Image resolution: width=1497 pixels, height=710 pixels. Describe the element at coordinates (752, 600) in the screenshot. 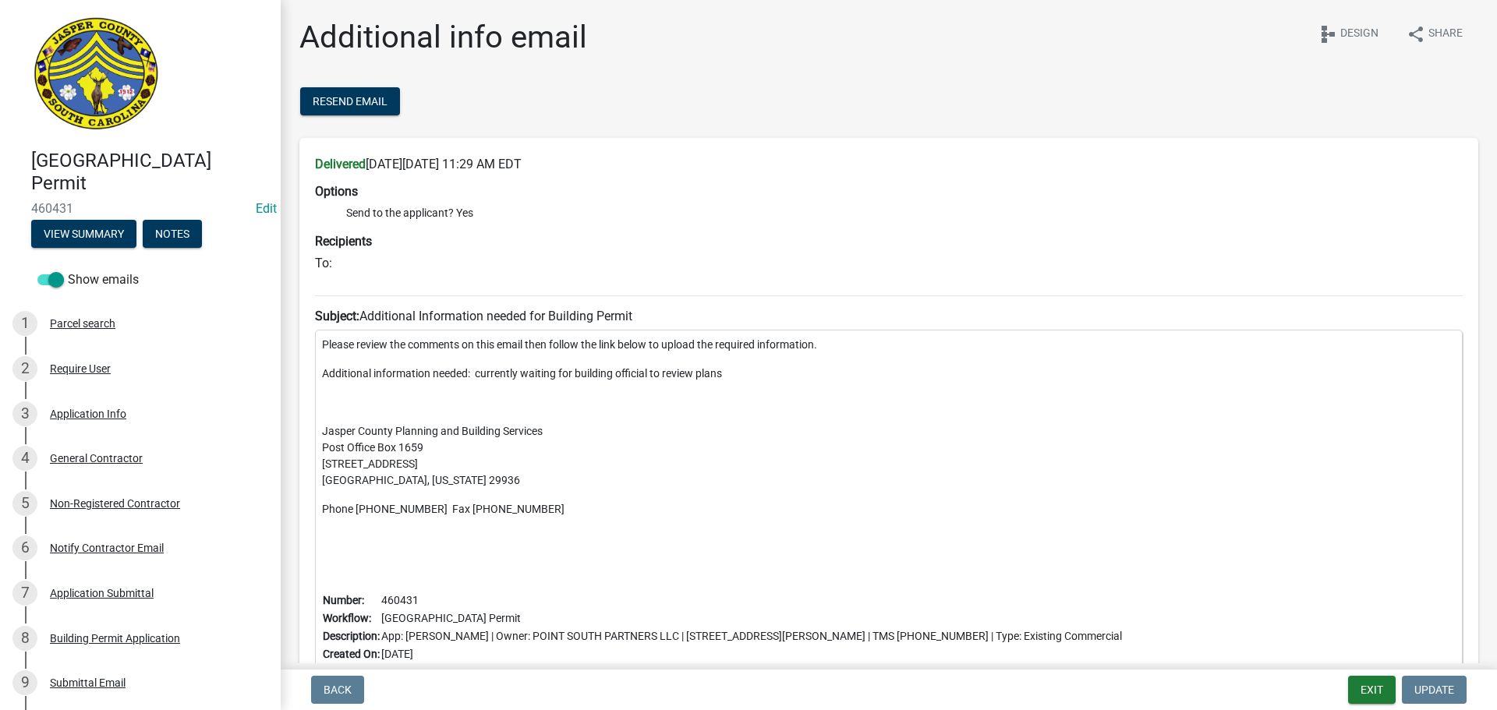

I see `td: 460431` at that location.